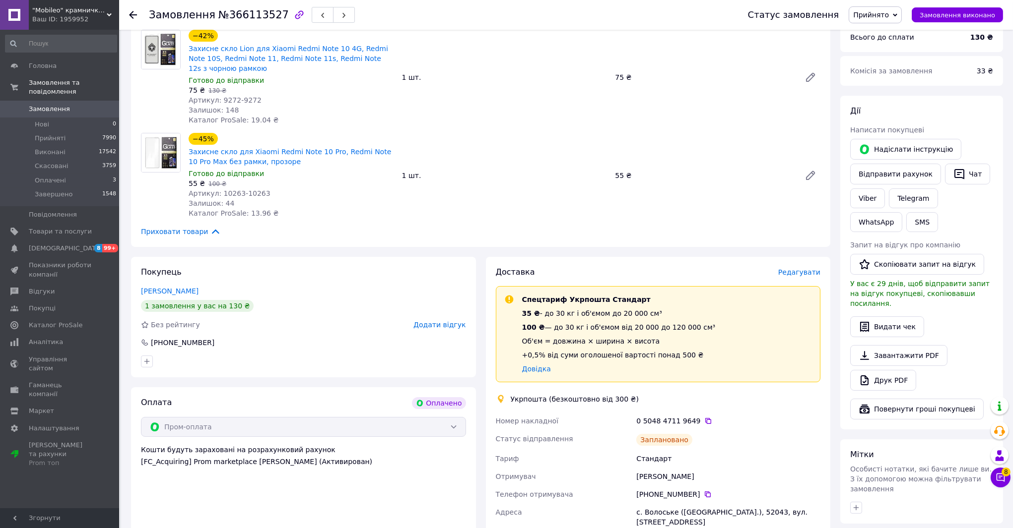 The width and height of the screenshot is (1013, 528). I want to click on span: Виконані, so click(50, 152).